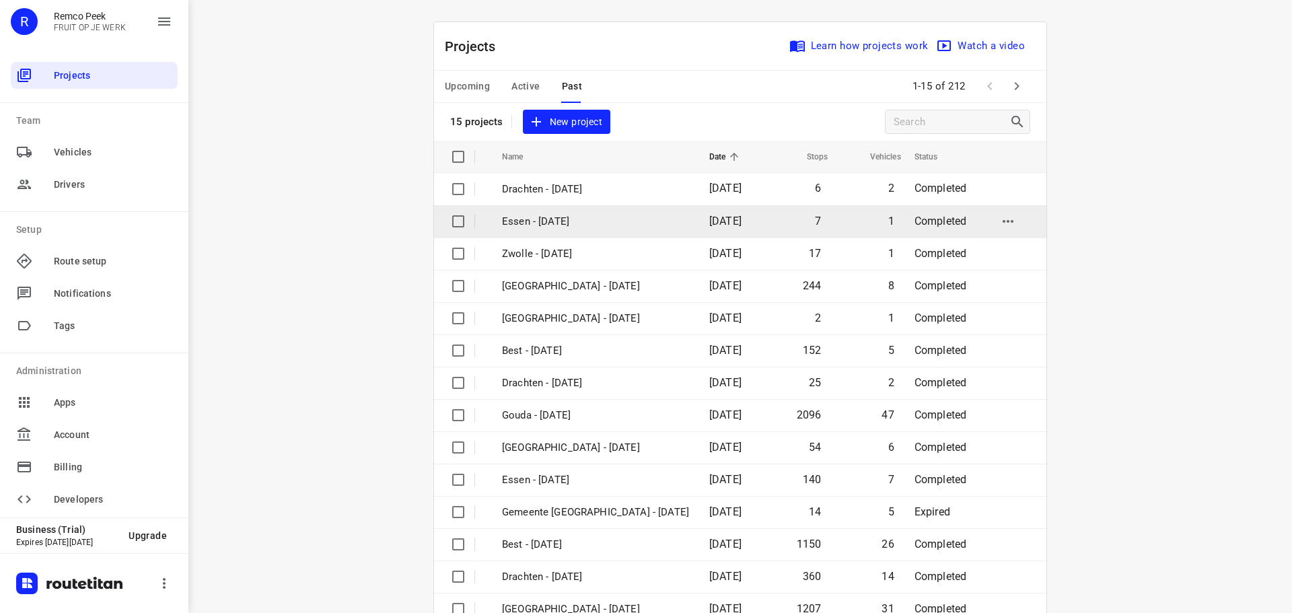  Describe the element at coordinates (596, 415) in the screenshot. I see `p: Gouda - Wednesday` at that location.